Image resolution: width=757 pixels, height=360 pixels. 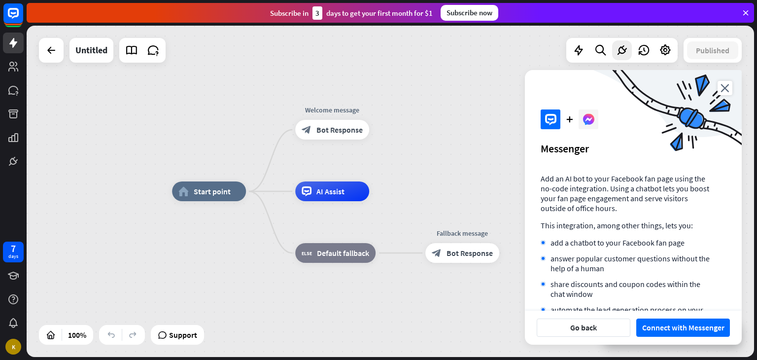 I want to click on p: Add an AI bot to your Facebook fan page using the no-code integration. Using a chatbot lets you b..., so click(x=625, y=193).